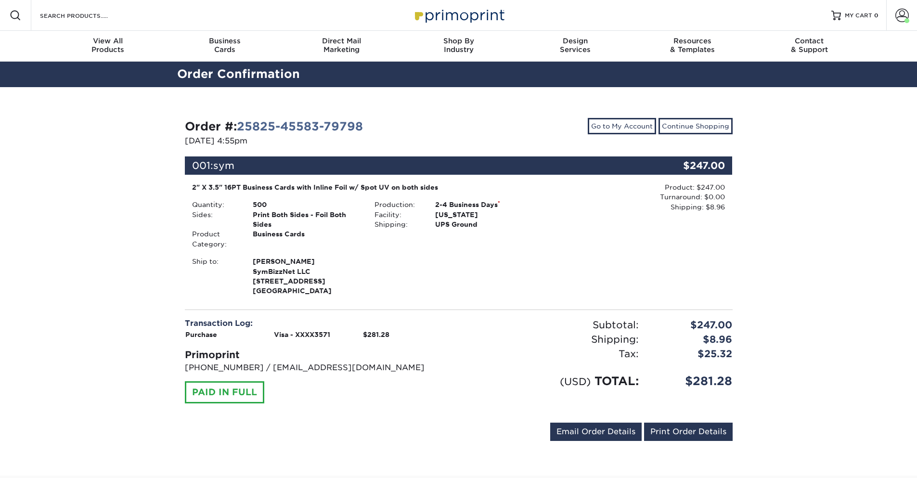 This screenshot has width=917, height=478. I want to click on div: Product: $247.00 Turnaround: $0.00 Shipping: $8.96, so click(638, 197).